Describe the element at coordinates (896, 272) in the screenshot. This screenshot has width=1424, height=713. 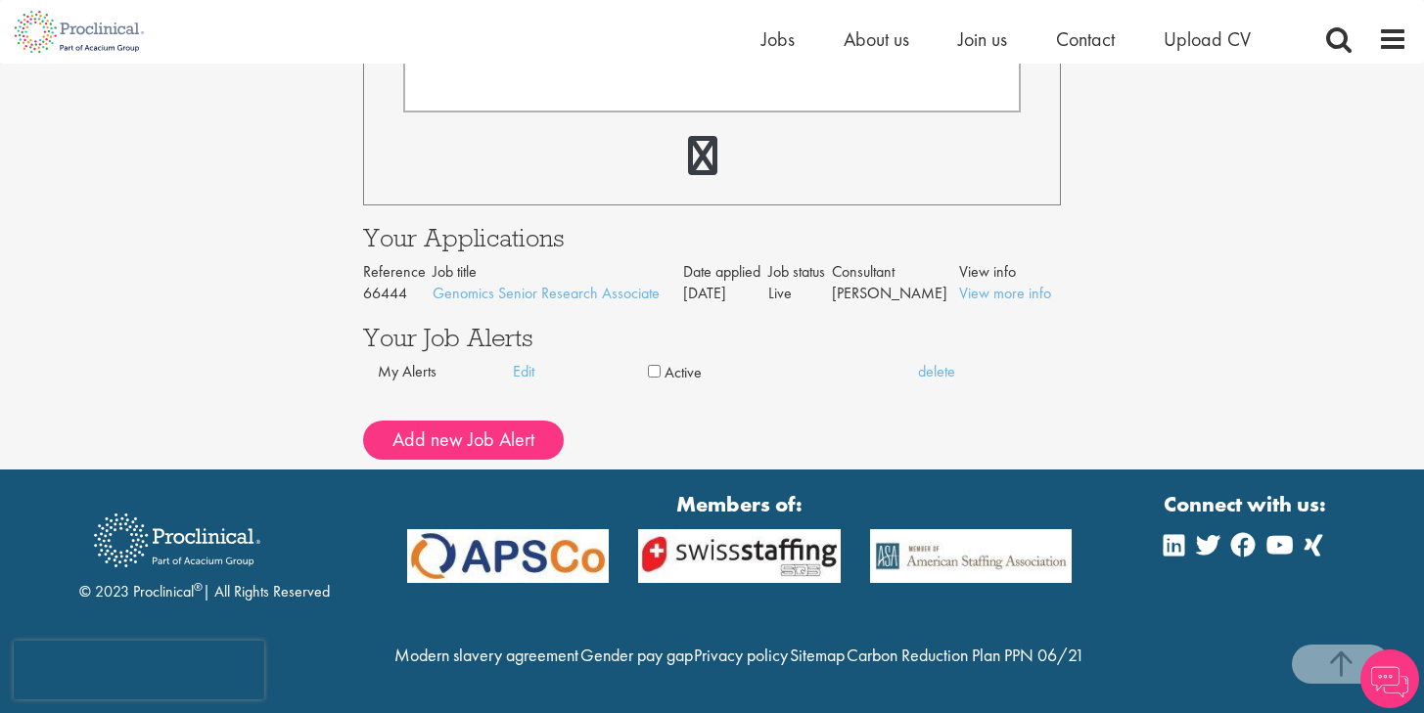
I see `th: Consultant` at that location.